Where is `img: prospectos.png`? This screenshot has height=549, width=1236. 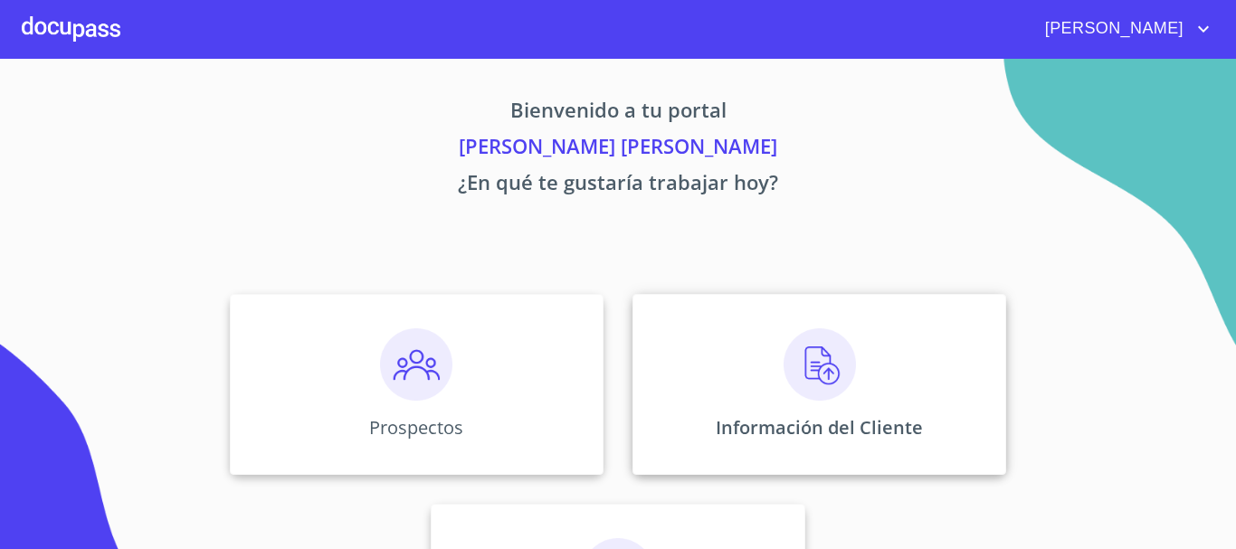
img: prospectos.png is located at coordinates (416, 365).